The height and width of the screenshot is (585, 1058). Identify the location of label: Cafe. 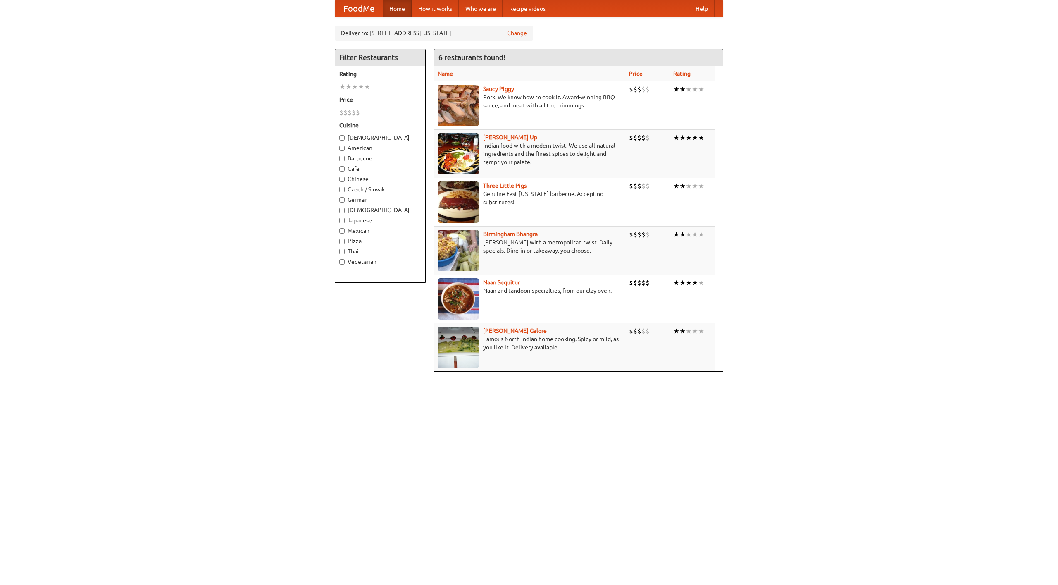
(380, 169).